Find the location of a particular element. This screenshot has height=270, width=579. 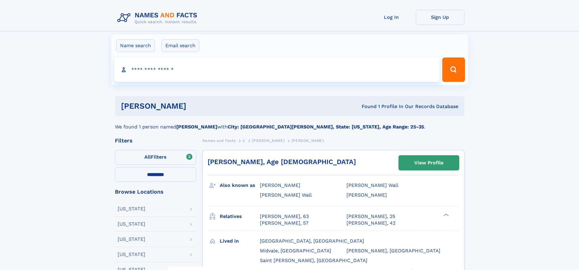

img: Logo Names and Facts is located at coordinates (159, 18).